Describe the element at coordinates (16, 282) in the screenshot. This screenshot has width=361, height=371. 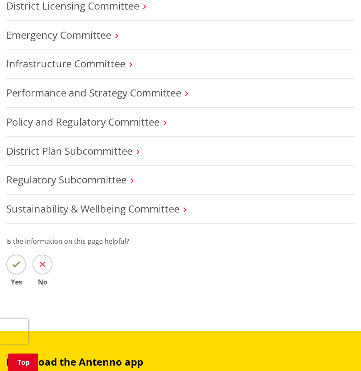
I see `span: Yes` at that location.